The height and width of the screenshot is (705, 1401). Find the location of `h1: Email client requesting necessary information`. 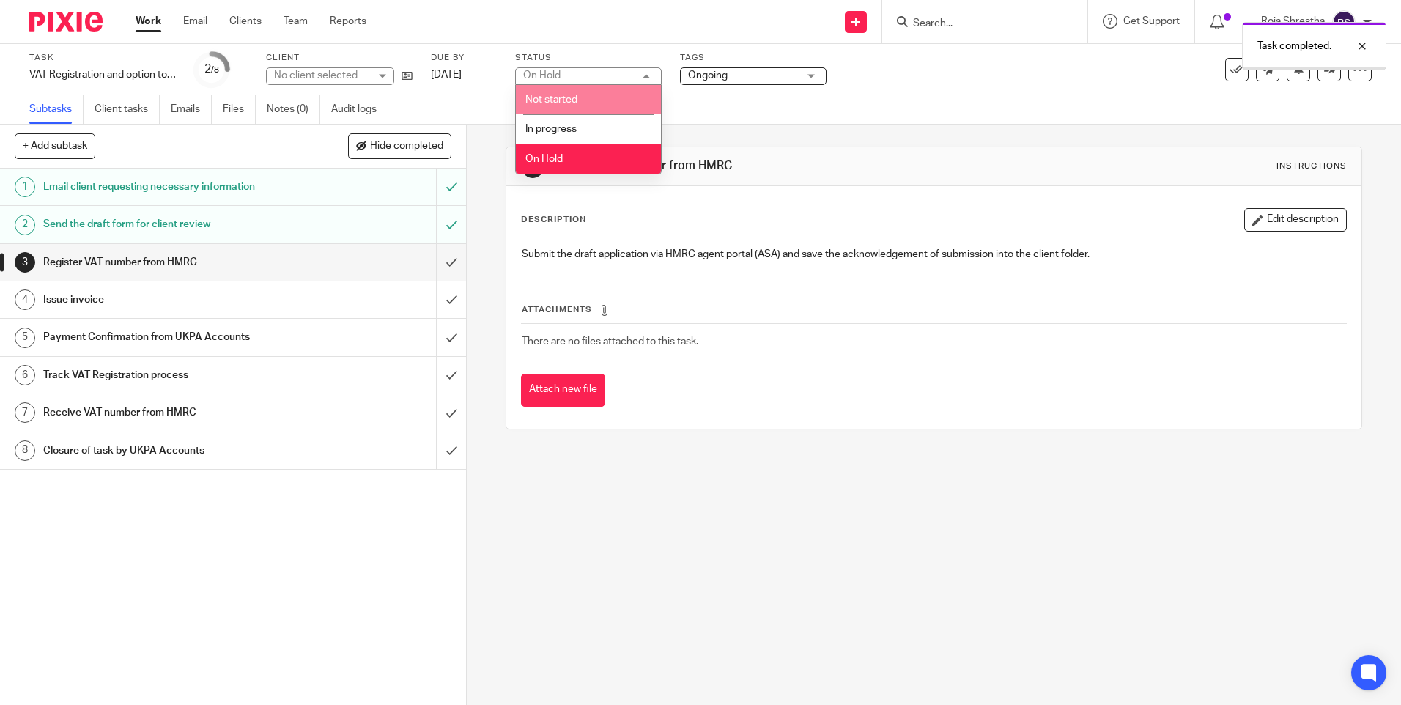

h1: Email client requesting necessary information is located at coordinates (169, 187).